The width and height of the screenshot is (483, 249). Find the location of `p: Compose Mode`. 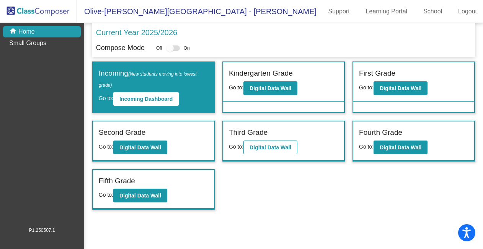

p: Compose Mode is located at coordinates (120, 48).